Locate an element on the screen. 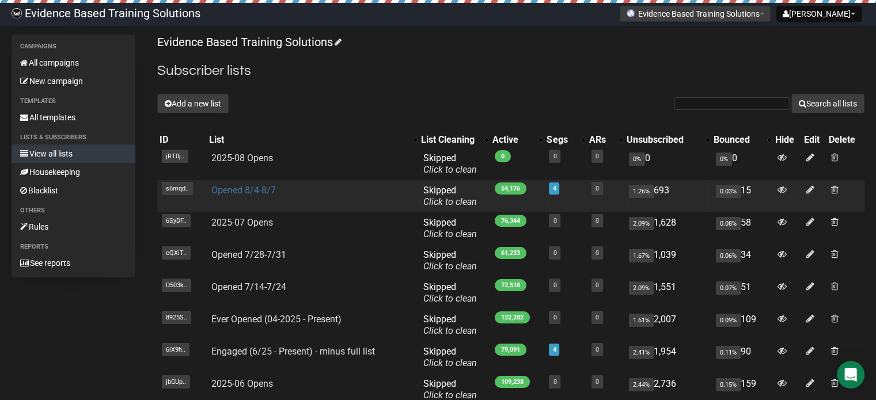 This screenshot has width=876, height=400. a: 2025-06 Opens is located at coordinates (242, 384).